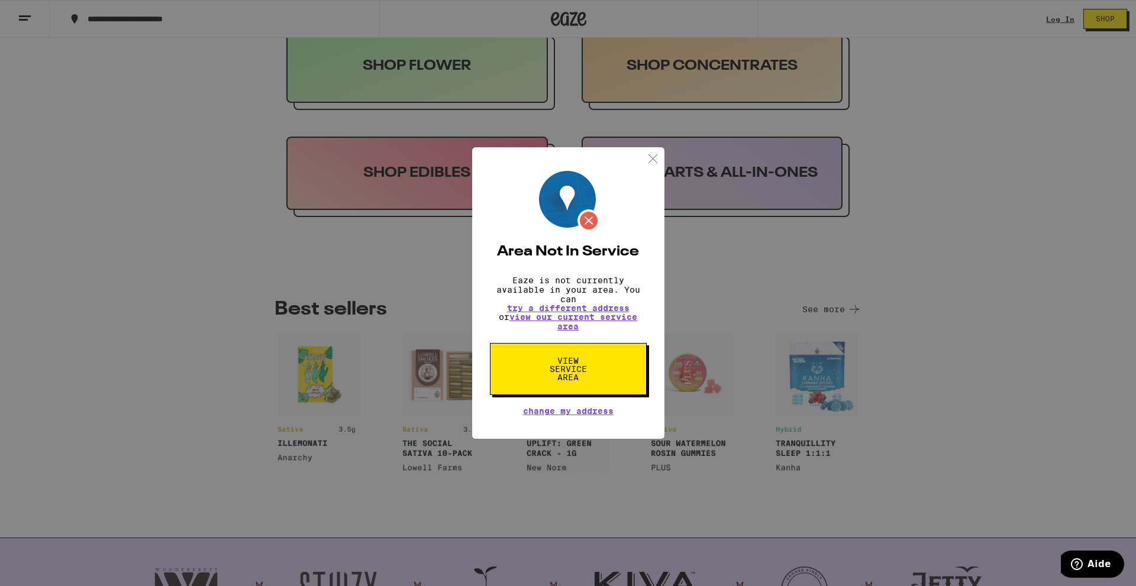  What do you see at coordinates (568, 369) in the screenshot?
I see `button: View Service Area` at bounding box center [568, 369].